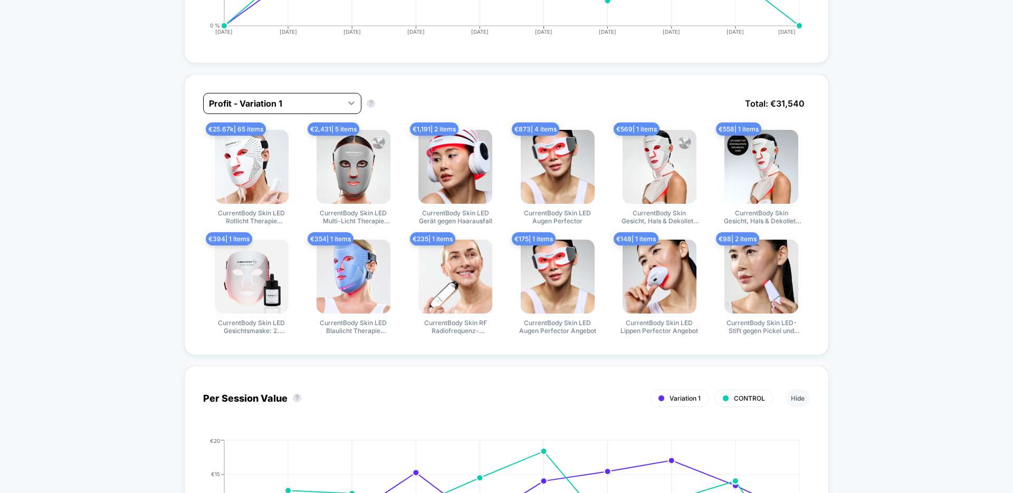 The width and height of the screenshot is (1013, 493). I want to click on img: CurrentBody Skin LED Multi-Licht Therapie Maske, so click(353, 167).